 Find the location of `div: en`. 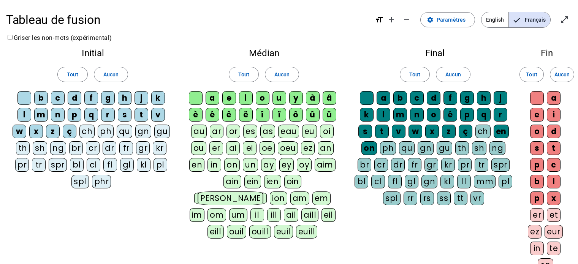

div: en is located at coordinates (197, 165).